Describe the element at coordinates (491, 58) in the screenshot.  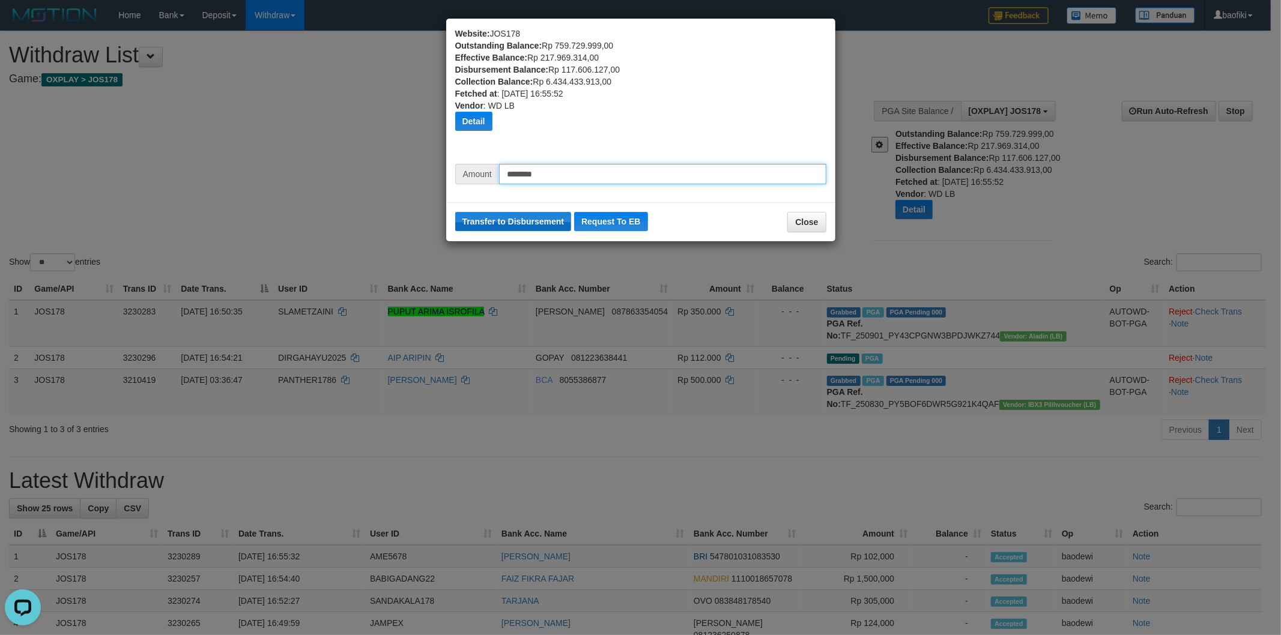
I see `b: Effective Balance:` at that location.